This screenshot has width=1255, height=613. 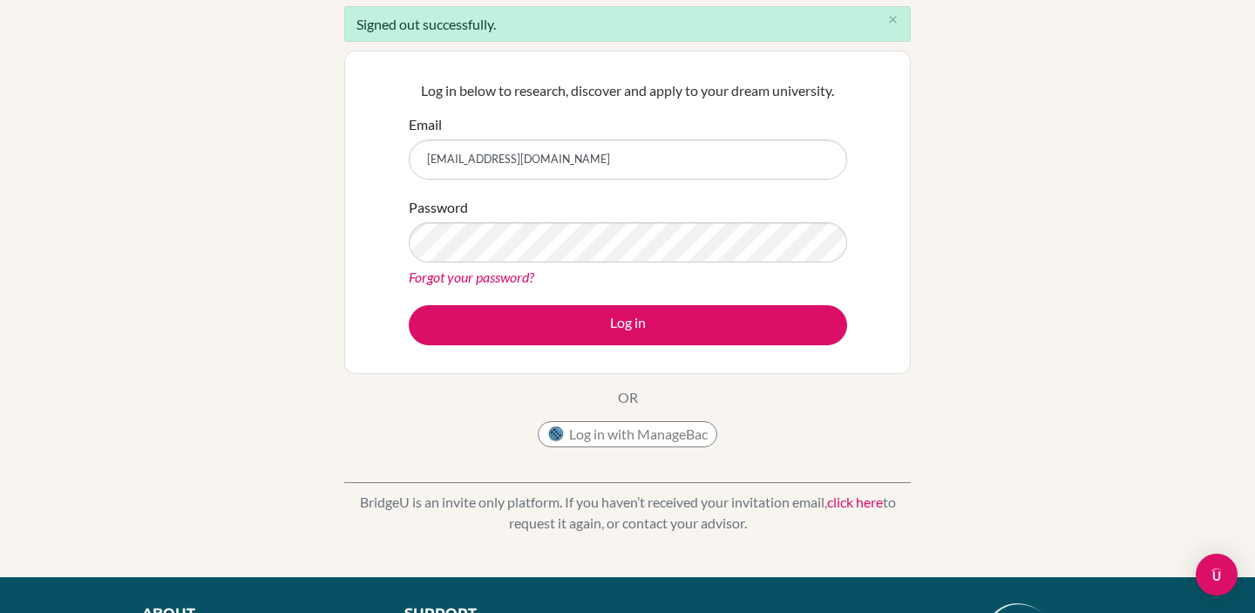 What do you see at coordinates (425, 125) in the screenshot?
I see `label: Email` at bounding box center [425, 125].